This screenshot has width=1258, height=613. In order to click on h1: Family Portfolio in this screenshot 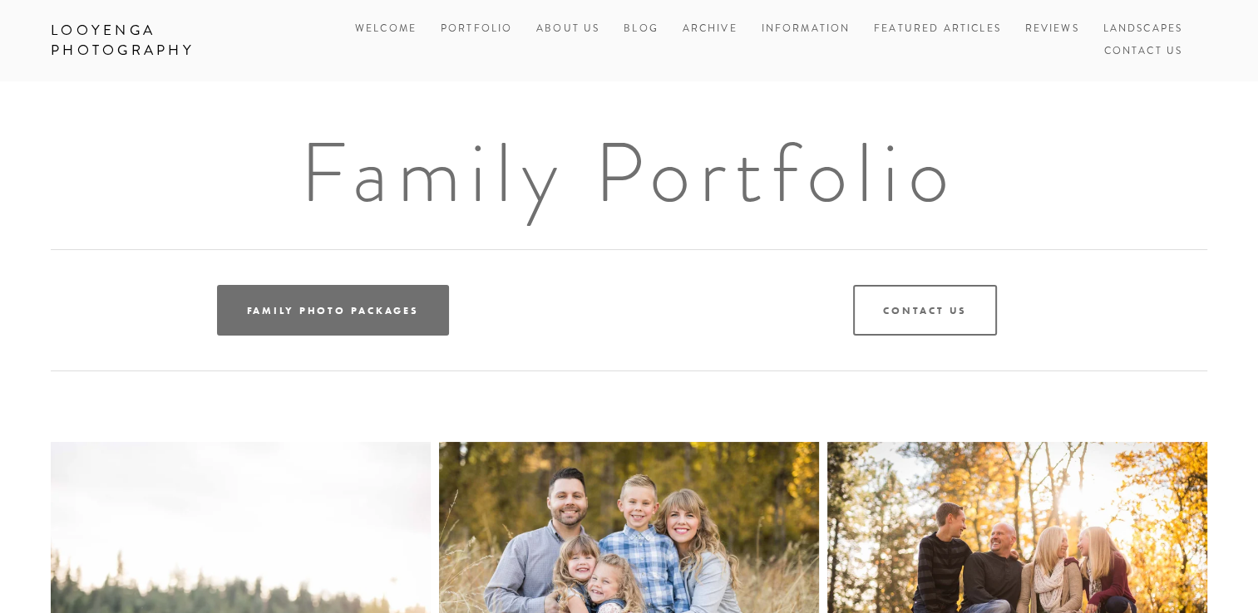, I will do `click(628, 173)`.